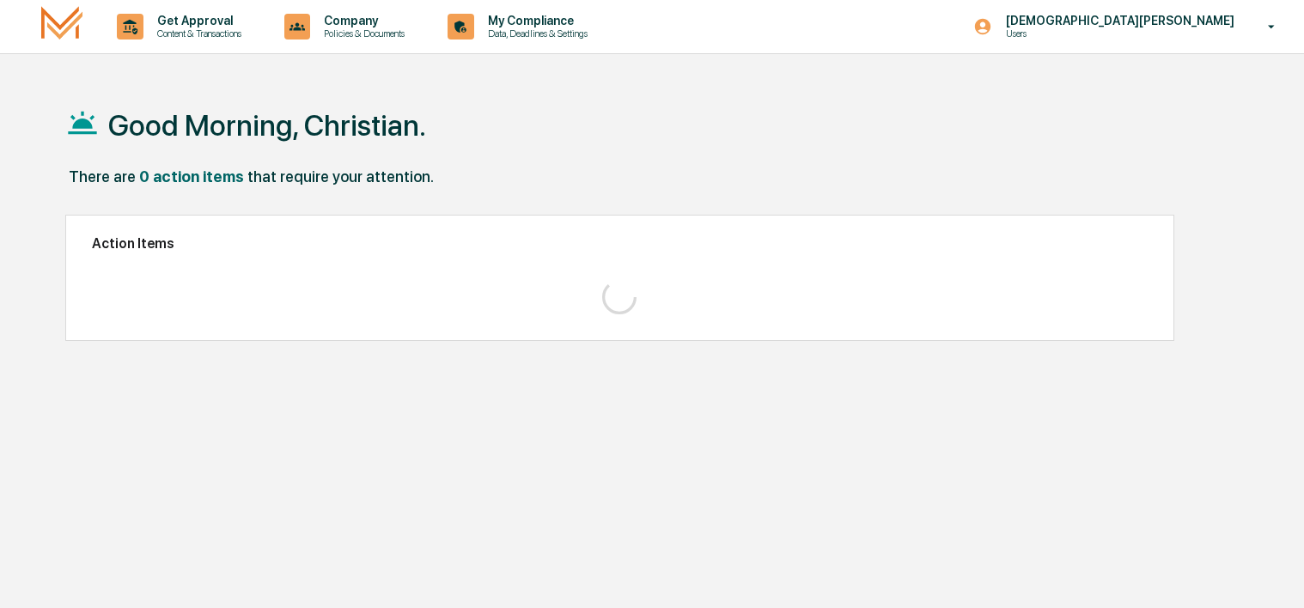  Describe the element at coordinates (197, 21) in the screenshot. I see `p: Get Approval` at that location.